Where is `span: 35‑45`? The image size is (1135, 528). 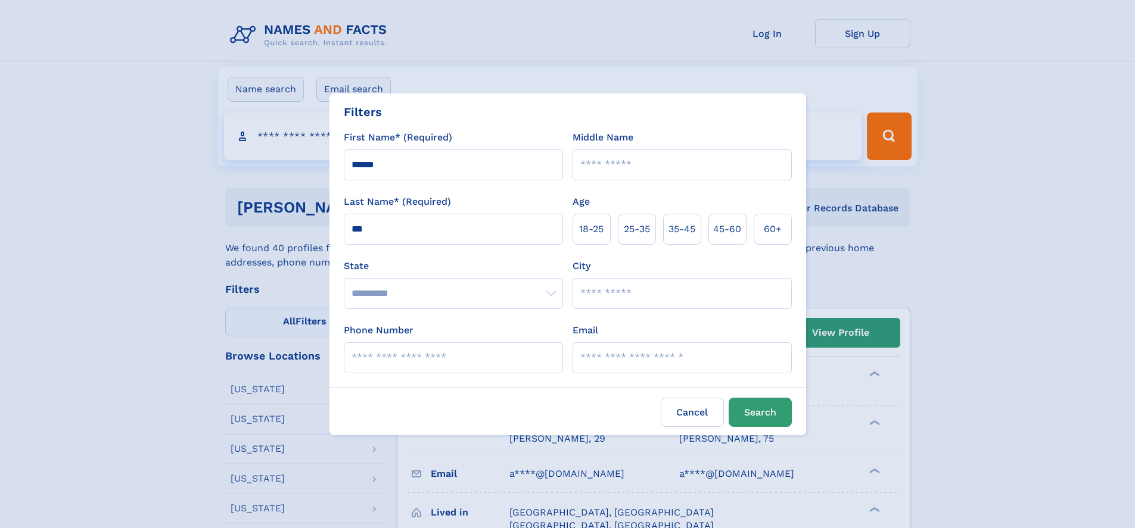 span: 35‑45 is located at coordinates (681, 229).